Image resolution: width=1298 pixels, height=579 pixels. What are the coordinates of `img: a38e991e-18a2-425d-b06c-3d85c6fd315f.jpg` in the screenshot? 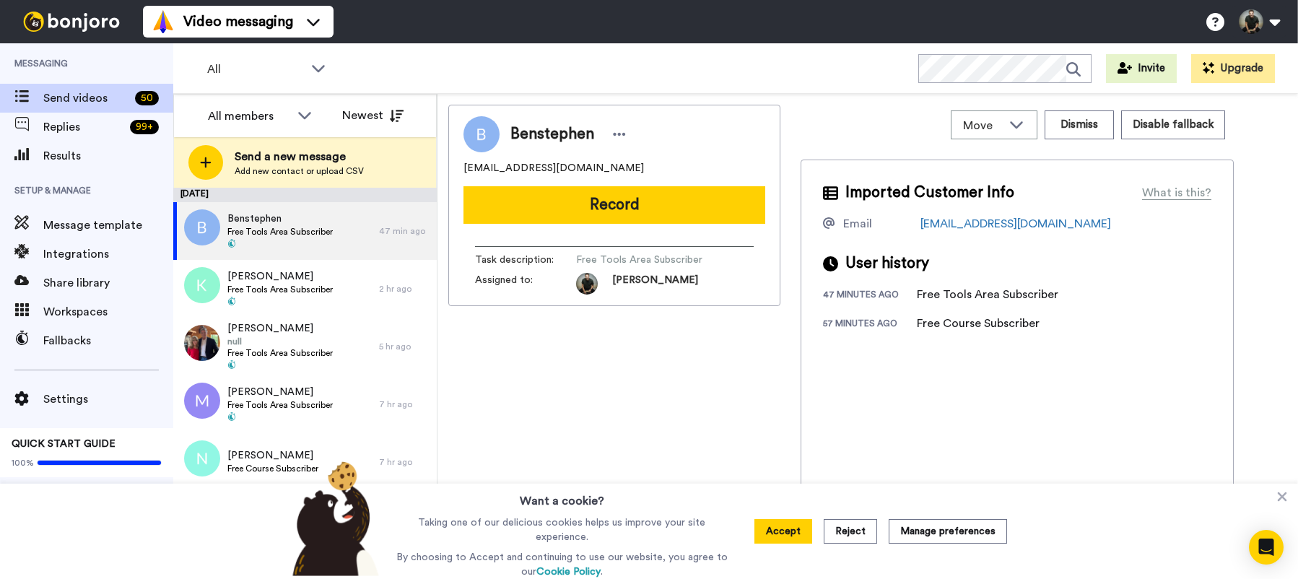 It's located at (202, 343).